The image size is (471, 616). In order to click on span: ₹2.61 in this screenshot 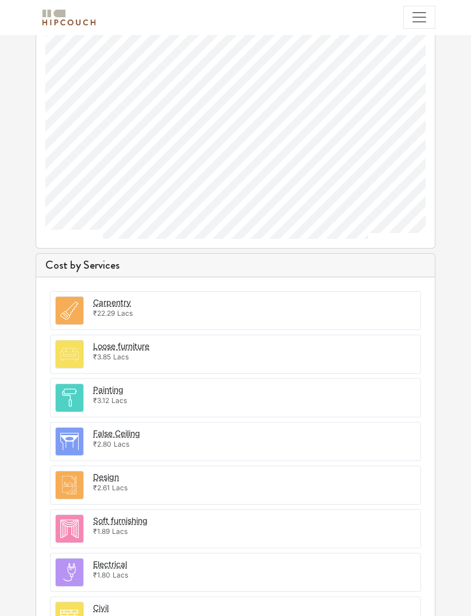, I will do `click(101, 488)`.